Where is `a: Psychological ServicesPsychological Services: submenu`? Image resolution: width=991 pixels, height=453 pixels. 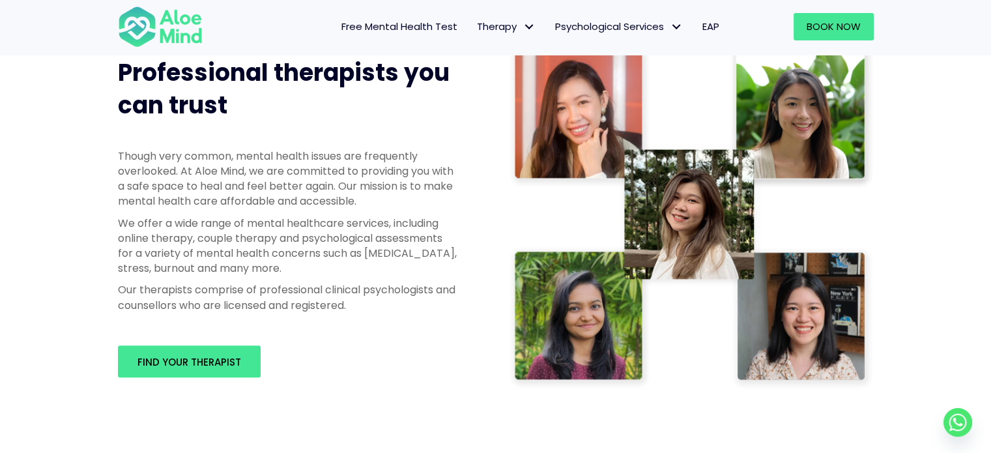
a: Psychological ServicesPsychological Services: submenu is located at coordinates (619, 27).